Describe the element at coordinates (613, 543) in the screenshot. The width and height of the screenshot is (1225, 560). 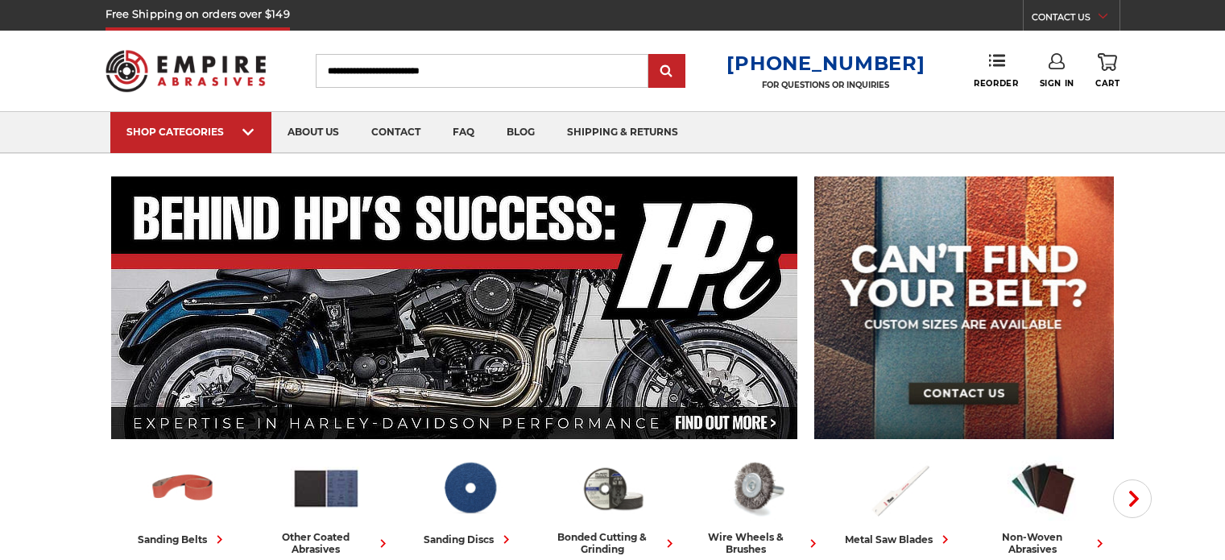
I see `div: bonded cutting & grinding` at that location.